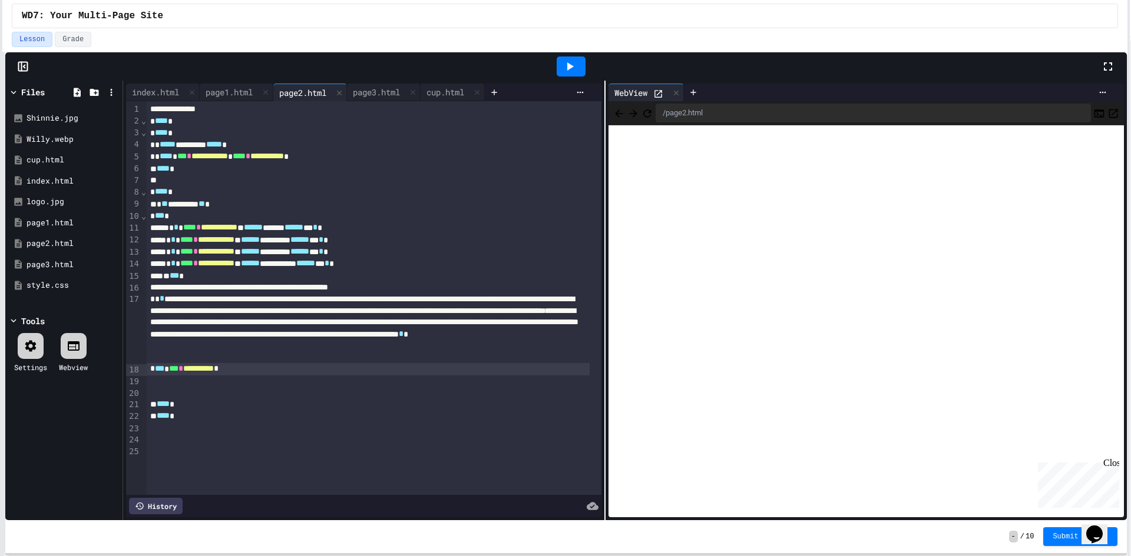  Describe the element at coordinates (72, 244) in the screenshot. I see `div: page2.html` at that location.